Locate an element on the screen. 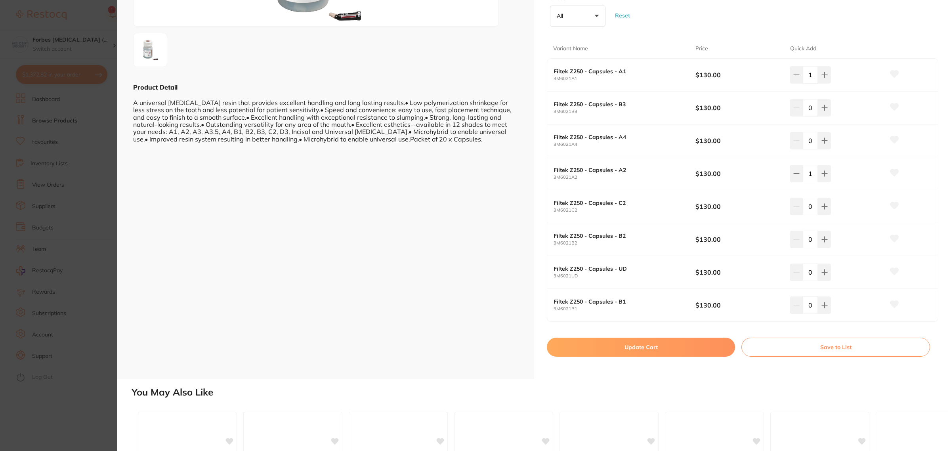 Image resolution: width=951 pixels, height=451 pixels. small: 3M6021A4 is located at coordinates (625, 144).